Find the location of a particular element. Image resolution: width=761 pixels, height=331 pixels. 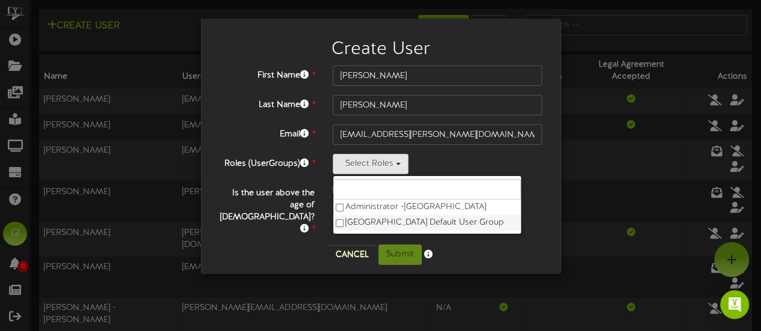

input: User Last Name is located at coordinates (437, 105).